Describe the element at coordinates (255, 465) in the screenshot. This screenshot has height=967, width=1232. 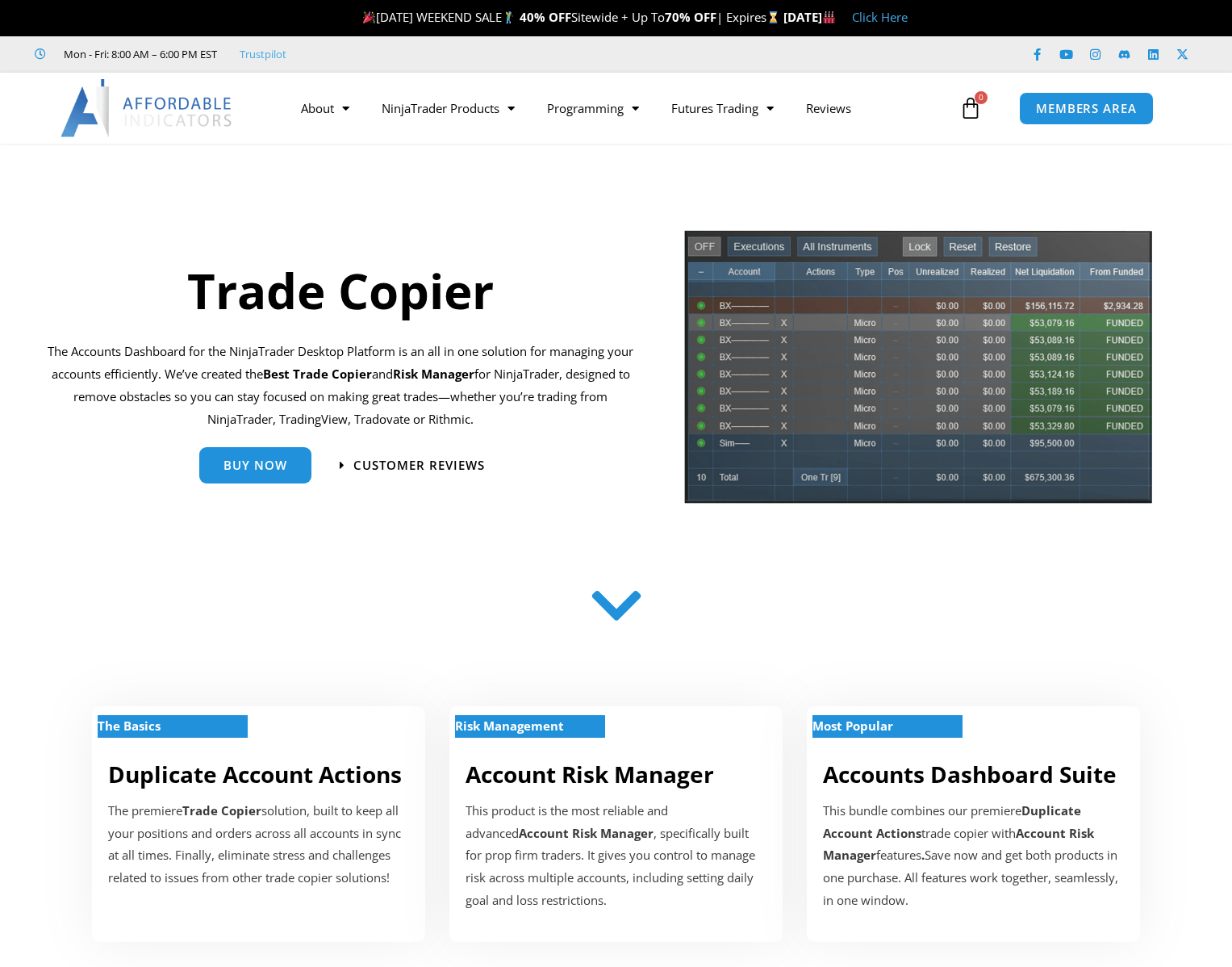
I see `span: Buy Now` at that location.